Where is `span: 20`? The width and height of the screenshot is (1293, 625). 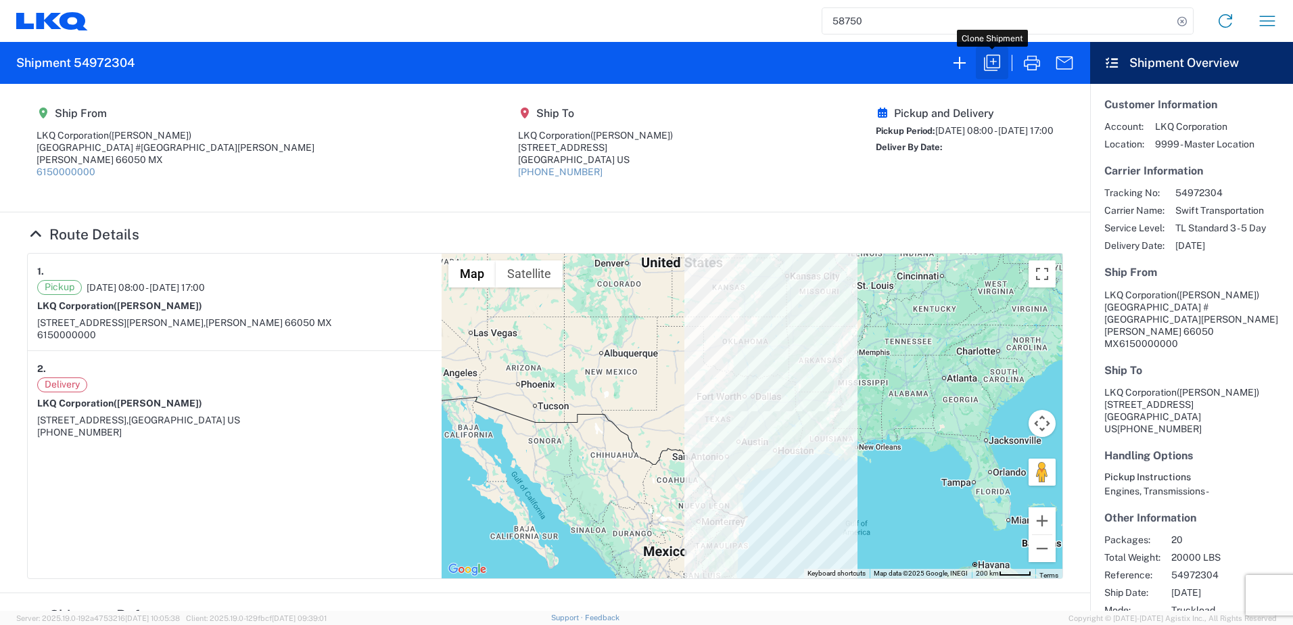 span: 20 is located at coordinates (1229, 540).